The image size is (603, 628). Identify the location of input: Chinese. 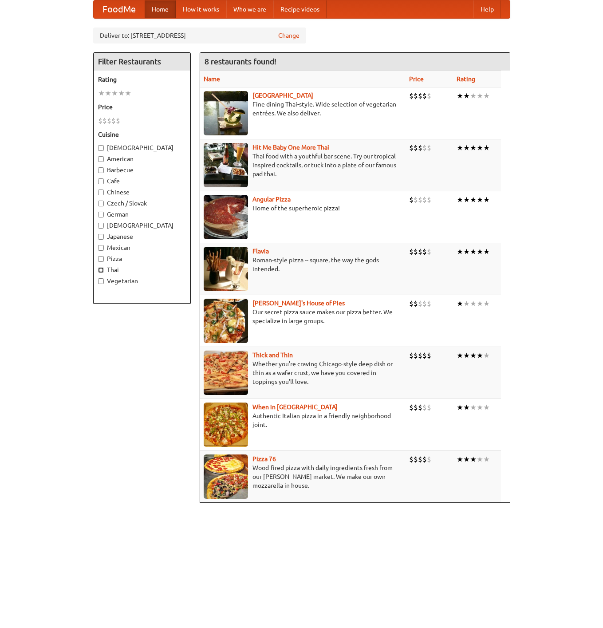
(101, 192).